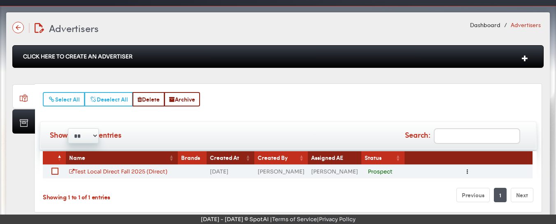  I want to click on button: Archive, so click(182, 99).